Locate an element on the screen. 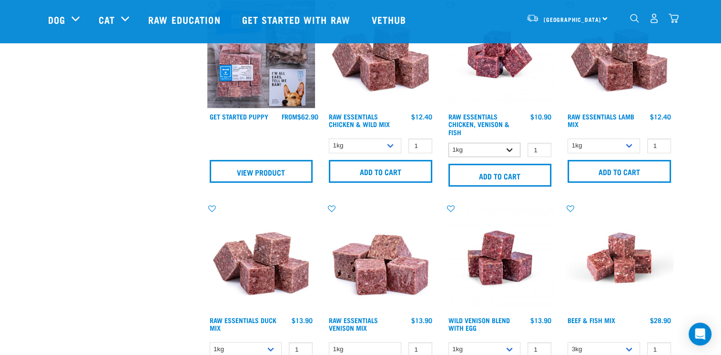 The width and height of the screenshot is (721, 355). div: $28.90 is located at coordinates (660, 321).